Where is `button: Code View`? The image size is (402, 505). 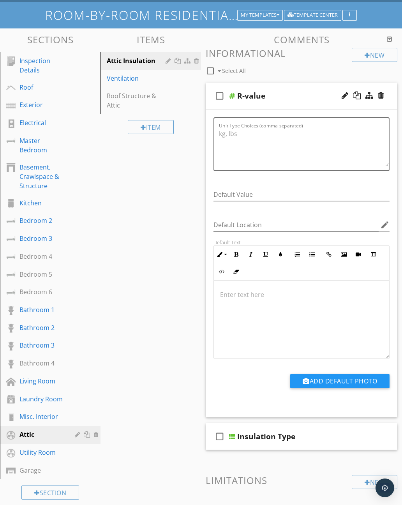
button: Code View is located at coordinates (221, 272).